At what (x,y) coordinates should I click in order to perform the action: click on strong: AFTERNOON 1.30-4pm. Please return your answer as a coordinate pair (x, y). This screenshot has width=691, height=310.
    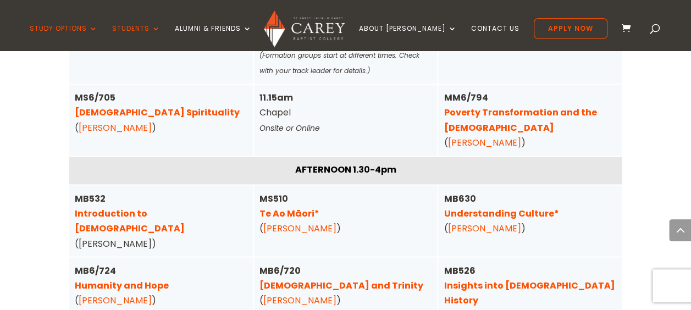
    Looking at the image, I should click on (346, 169).